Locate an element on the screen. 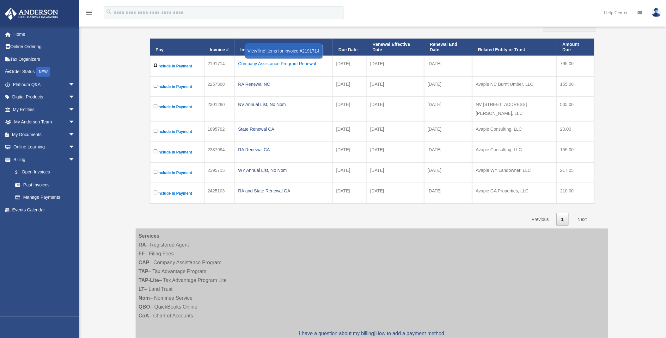  th: Invoice Name: activate to sort column ascending is located at coordinates (284, 47).